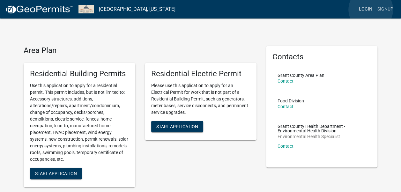 Image resolution: width=401 pixels, height=192 pixels. I want to click on p: Food Division, so click(291, 101).